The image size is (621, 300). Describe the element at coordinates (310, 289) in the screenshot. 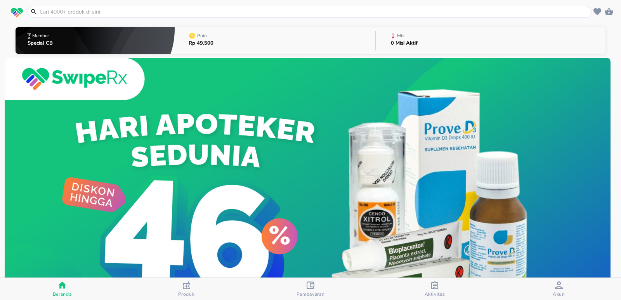

I see `button: Pembayaran` at that location.